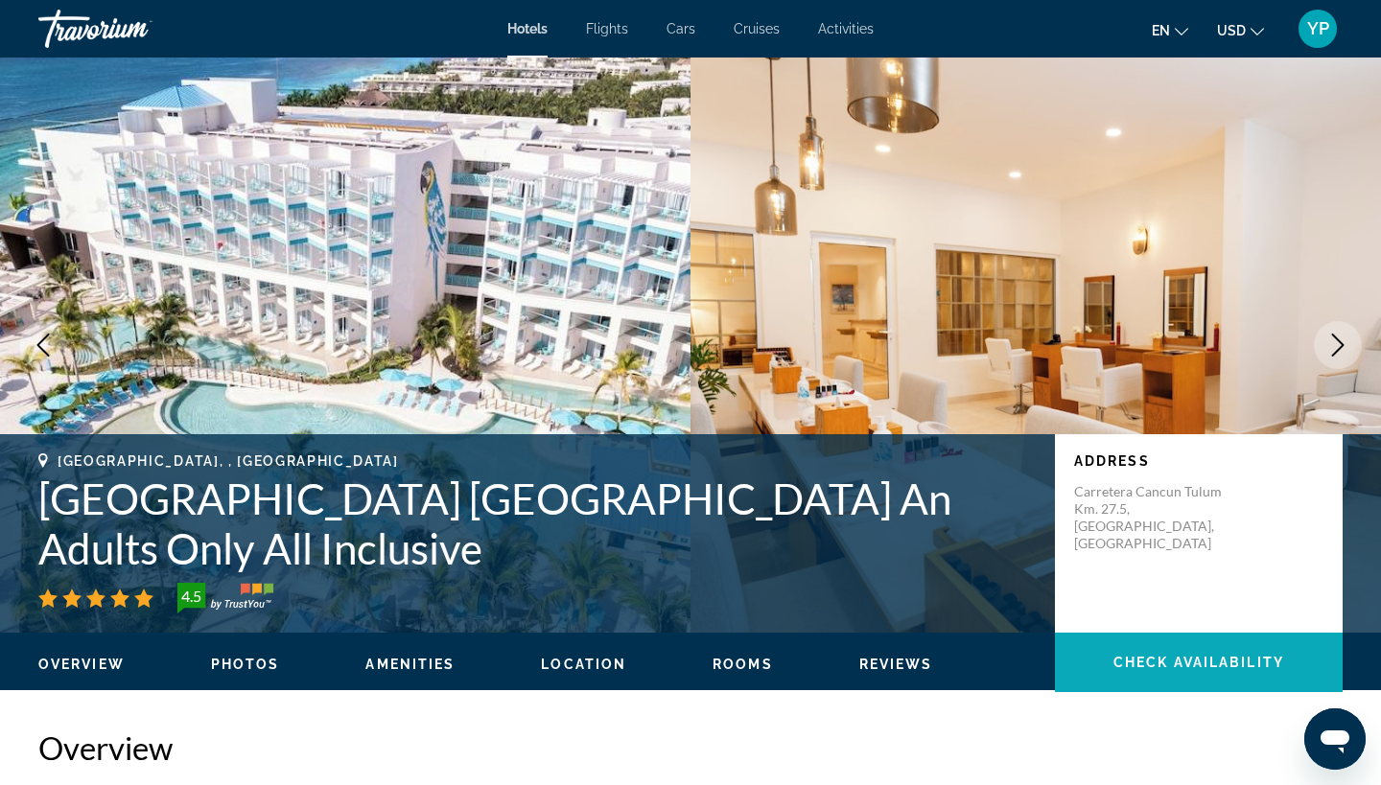 The image size is (1381, 785). I want to click on span: Photos, so click(246, 665).